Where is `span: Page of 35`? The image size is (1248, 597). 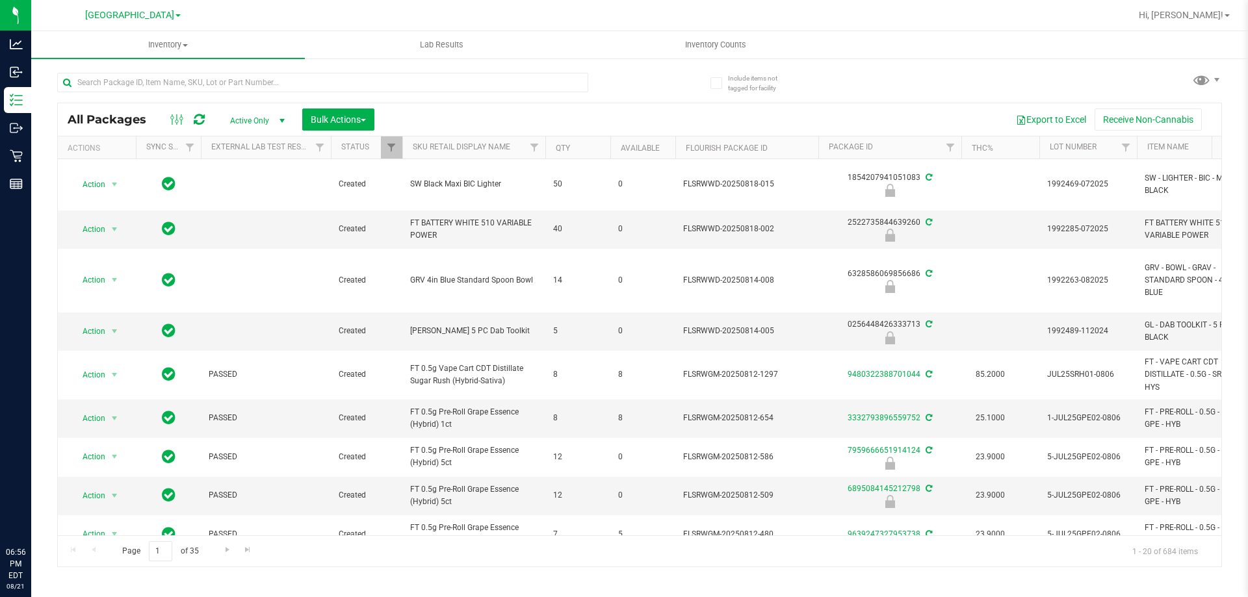
span: Page of 35 is located at coordinates (160, 551).